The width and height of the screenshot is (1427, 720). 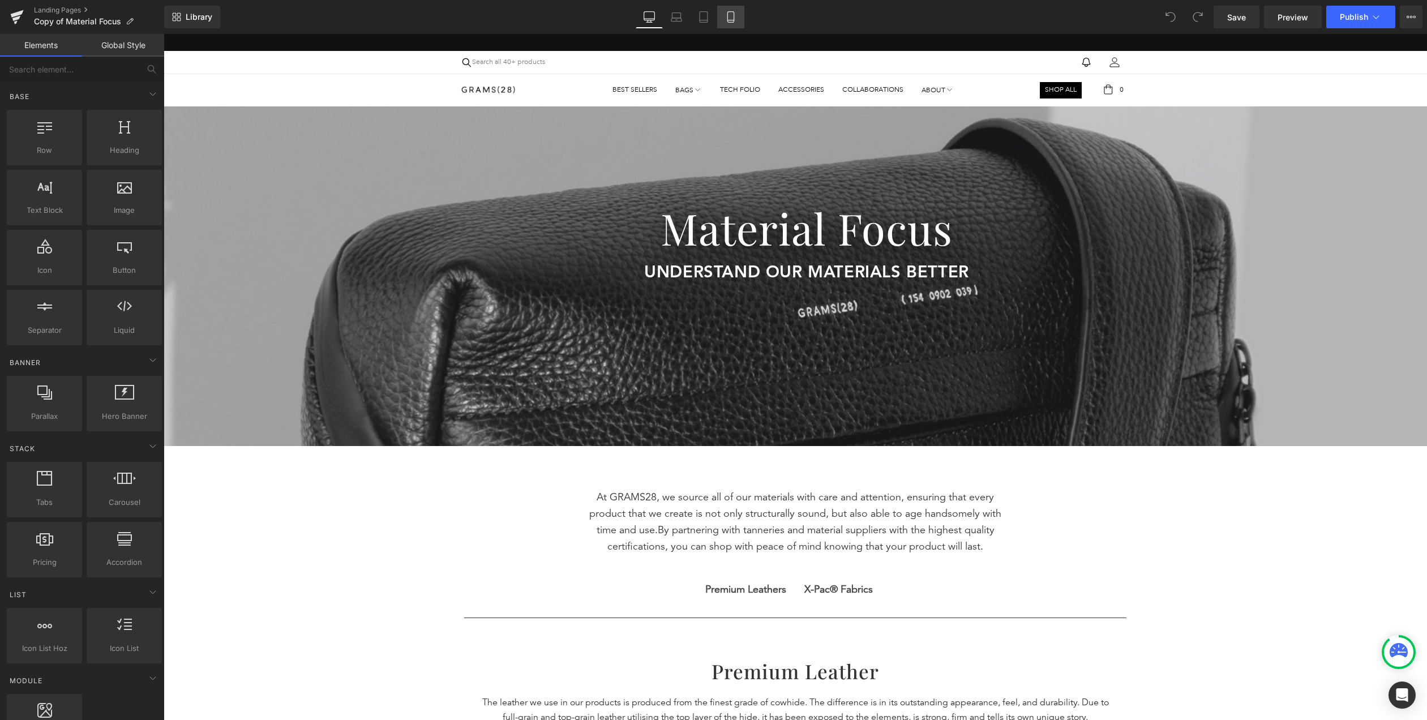 I want to click on button: Publish, so click(x=1361, y=17).